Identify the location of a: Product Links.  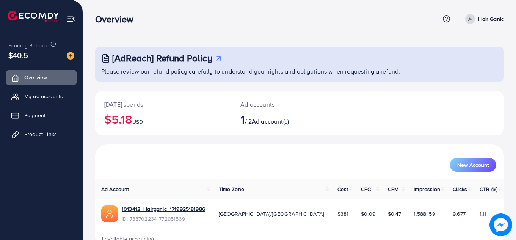
(41, 134).